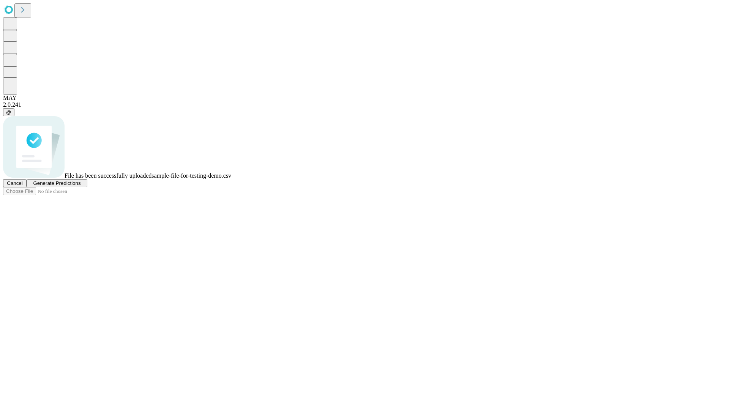  What do you see at coordinates (108, 175) in the screenshot?
I see `span: File has been successfully uploaded` at bounding box center [108, 175].